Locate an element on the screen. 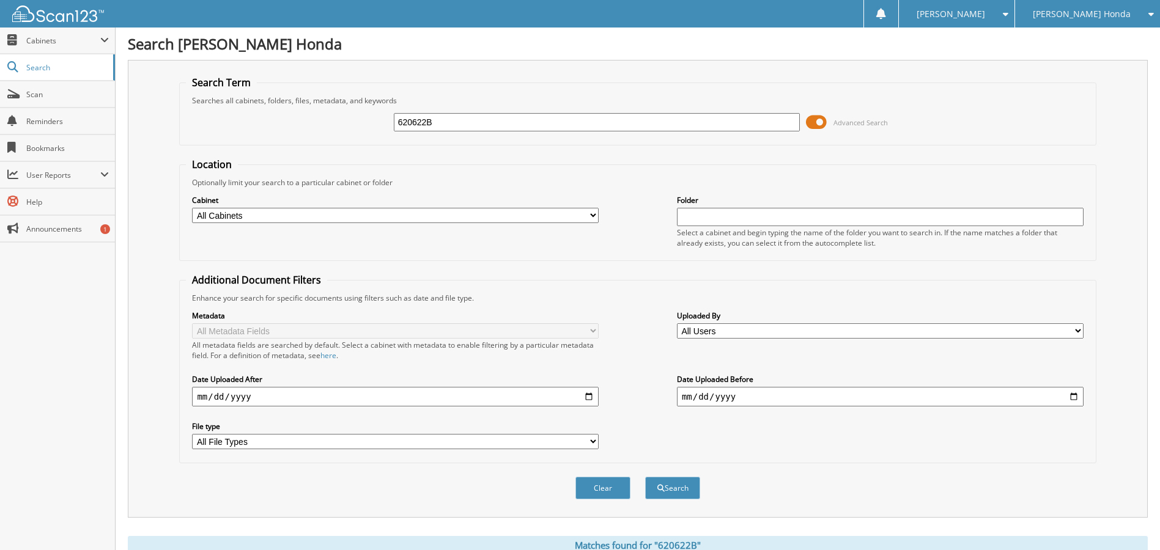  span: Scan is located at coordinates (67, 94).